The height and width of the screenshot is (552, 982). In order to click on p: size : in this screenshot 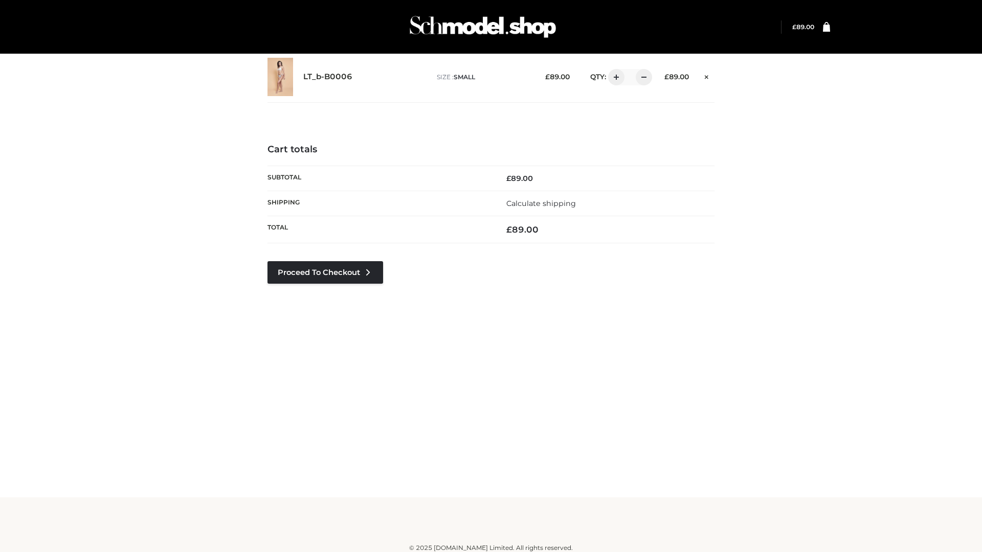, I will do `click(483, 77)`.